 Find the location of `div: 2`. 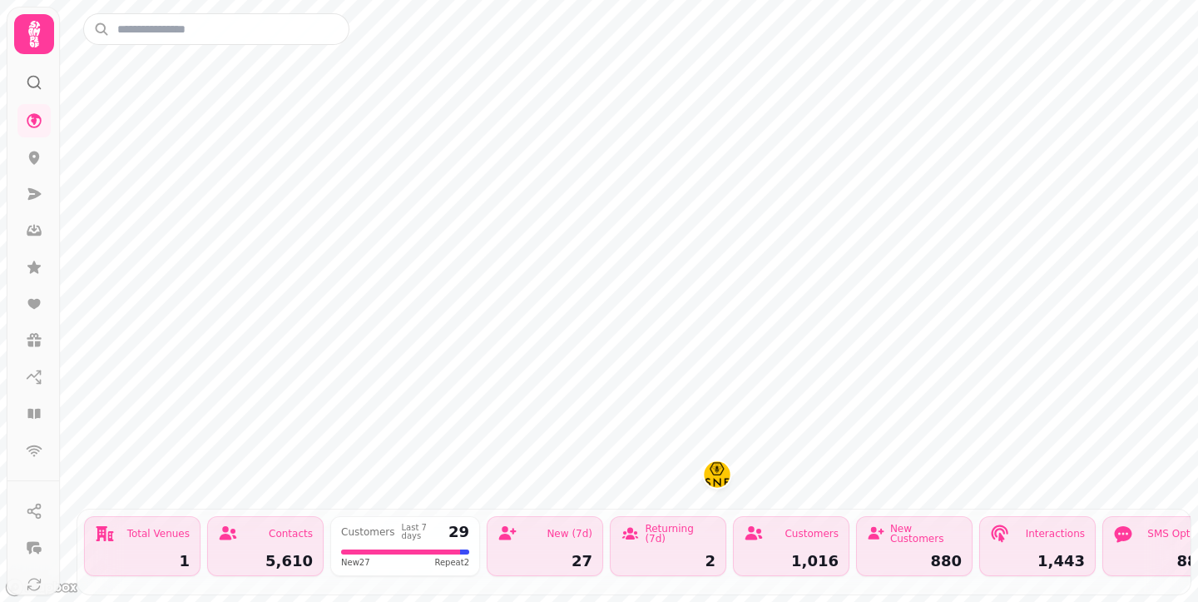

div: 2 is located at coordinates (668, 561).